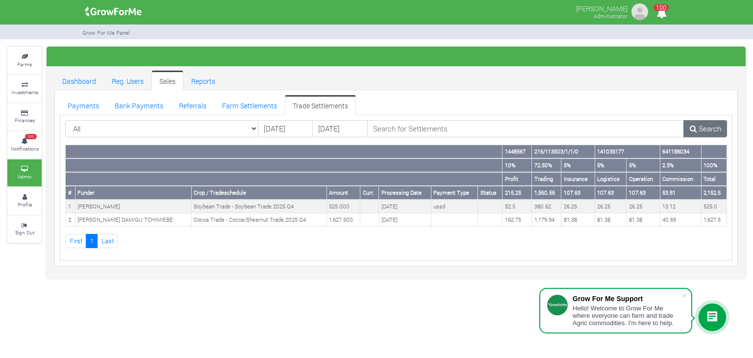 This screenshot has width=753, height=358. I want to click on div: Grow For Me Support, so click(627, 299).